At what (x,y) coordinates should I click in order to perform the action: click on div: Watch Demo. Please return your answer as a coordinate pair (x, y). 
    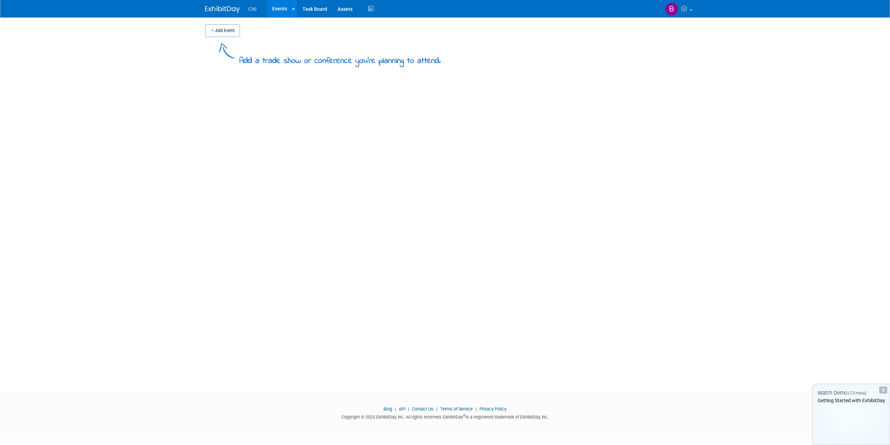
    Looking at the image, I should click on (851, 392).